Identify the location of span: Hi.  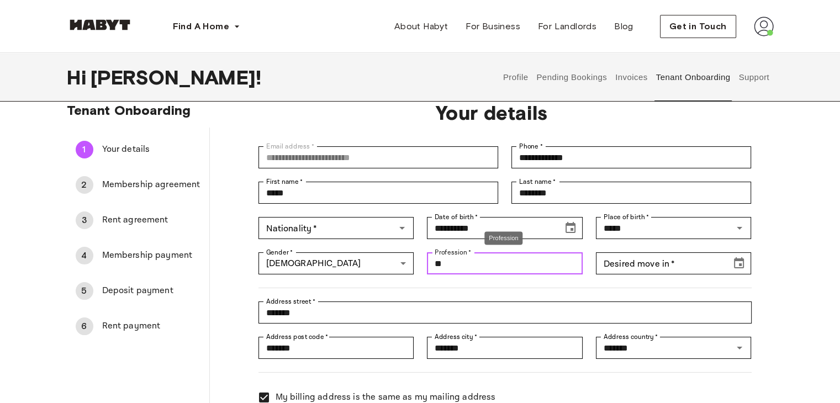
(78, 77).